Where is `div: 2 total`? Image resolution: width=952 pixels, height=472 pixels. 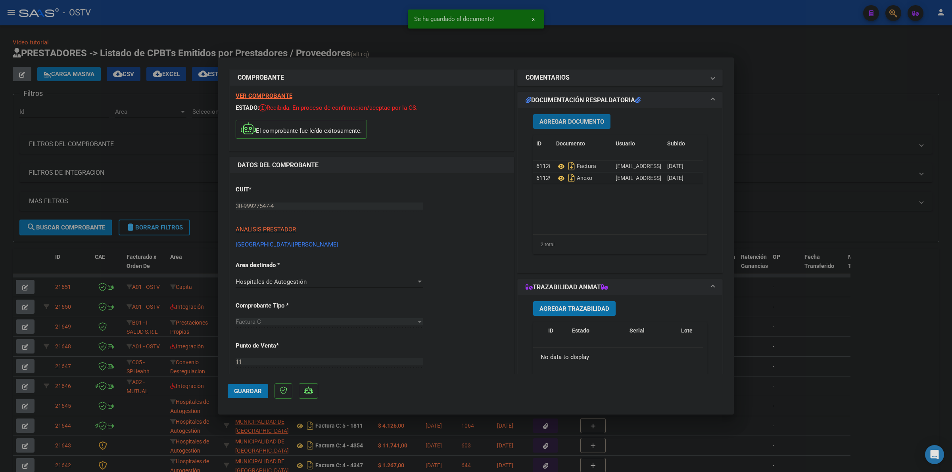
div: 2 total is located at coordinates (620, 245).